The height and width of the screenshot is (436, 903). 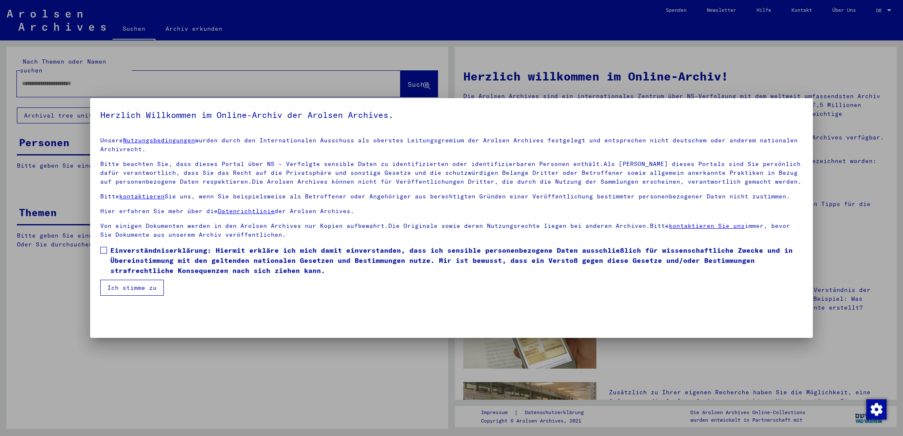 What do you see at coordinates (451, 145) in the screenshot?
I see `p: Unsere wurden durch den Internationalen Ausschuss als oberstes Leitungsgremium der Arolsen Archiv...` at bounding box center [451, 145].